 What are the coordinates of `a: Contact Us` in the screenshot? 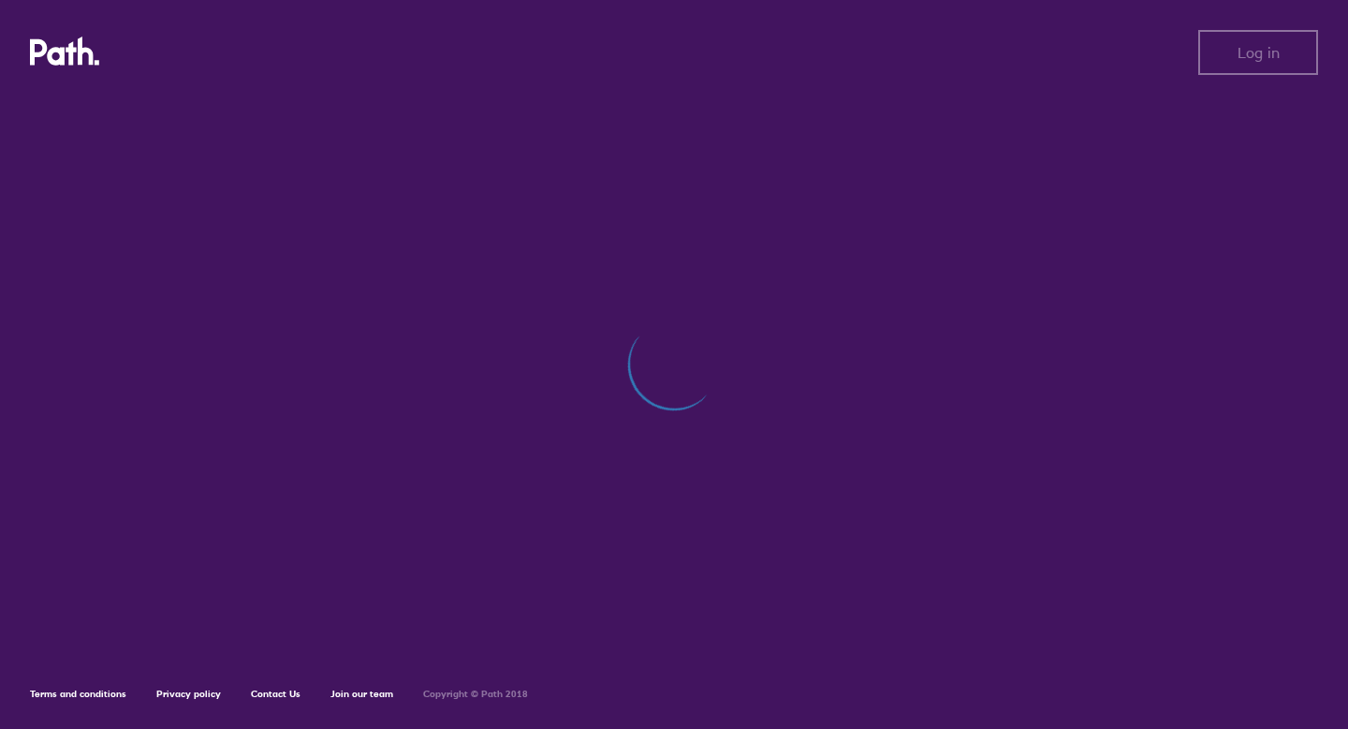 It's located at (275, 693).